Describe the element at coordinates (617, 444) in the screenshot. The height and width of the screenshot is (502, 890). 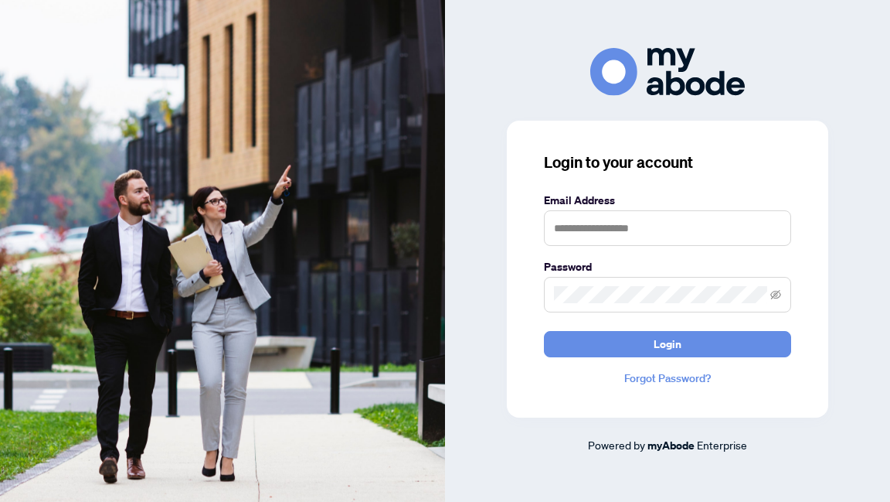
I see `span: Powered by` at that location.